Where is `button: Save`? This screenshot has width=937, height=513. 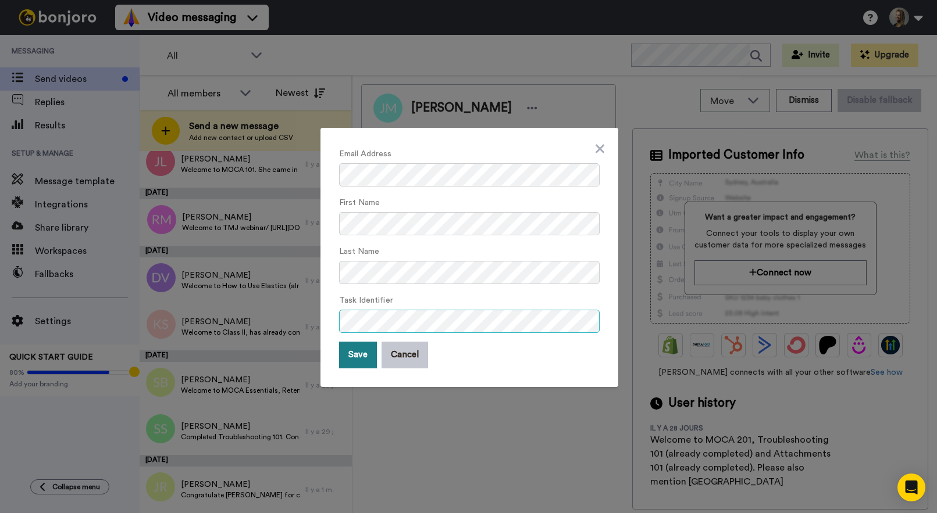 button: Save is located at coordinates (358, 355).